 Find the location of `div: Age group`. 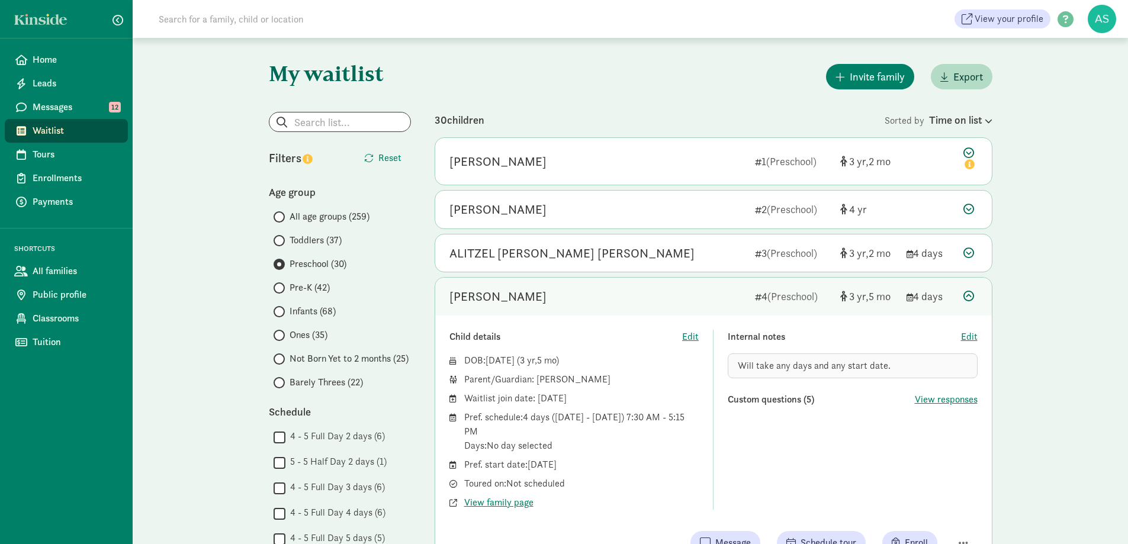

div: Age group is located at coordinates (340, 192).